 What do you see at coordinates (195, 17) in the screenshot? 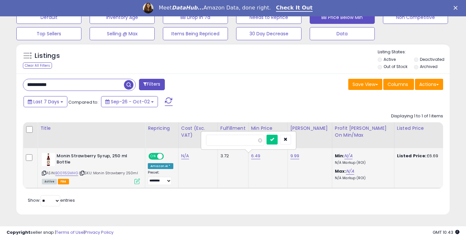
I see `button: BB Drop in 7d` at bounding box center [195, 17].